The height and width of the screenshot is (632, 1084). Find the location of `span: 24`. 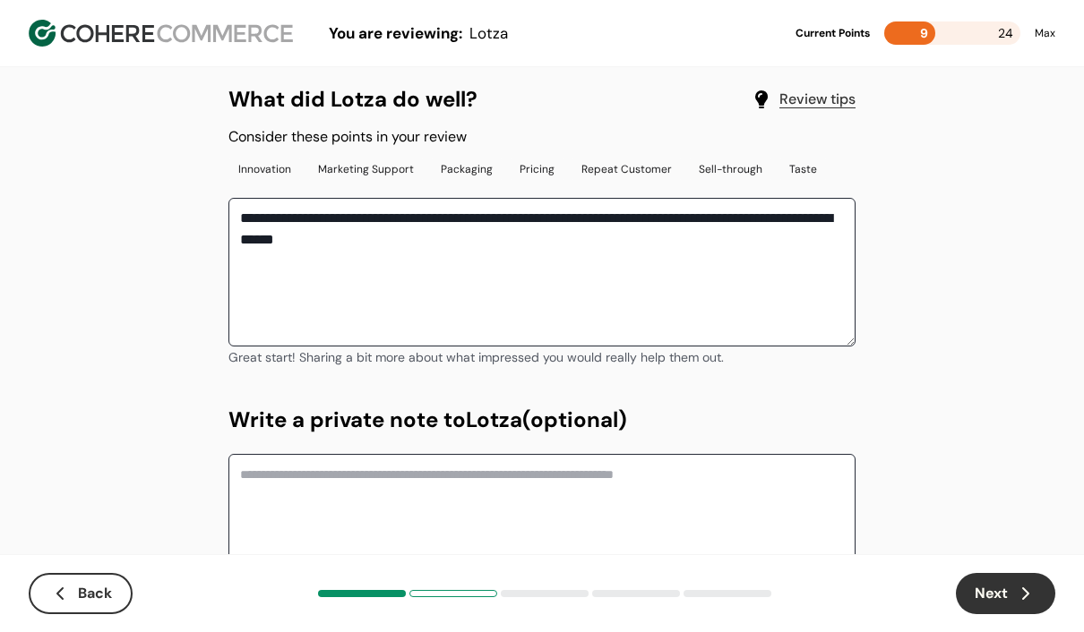

span: 24 is located at coordinates (1005, 33).